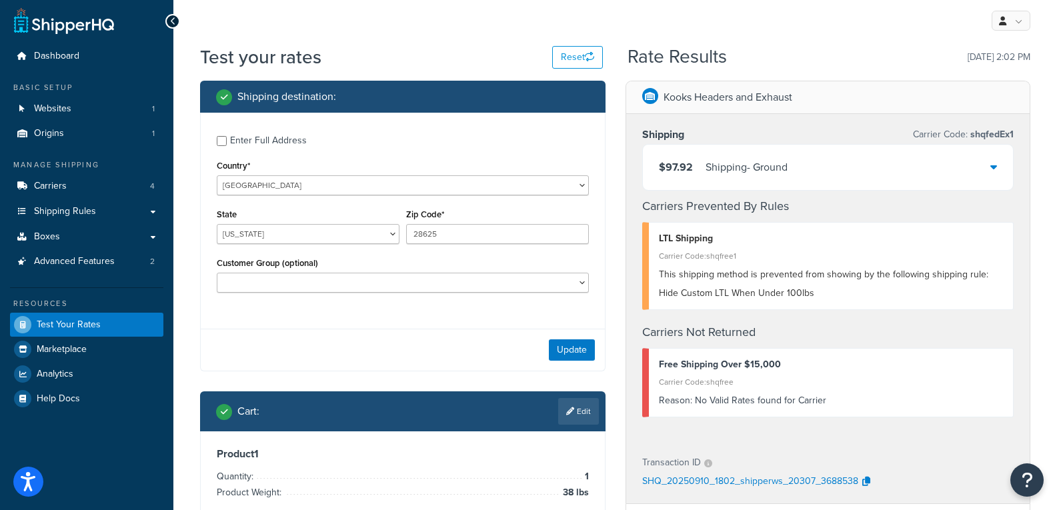 Image resolution: width=1057 pixels, height=510 pixels. Describe the element at coordinates (991, 134) in the screenshot. I see `span: shqfedEx1` at that location.